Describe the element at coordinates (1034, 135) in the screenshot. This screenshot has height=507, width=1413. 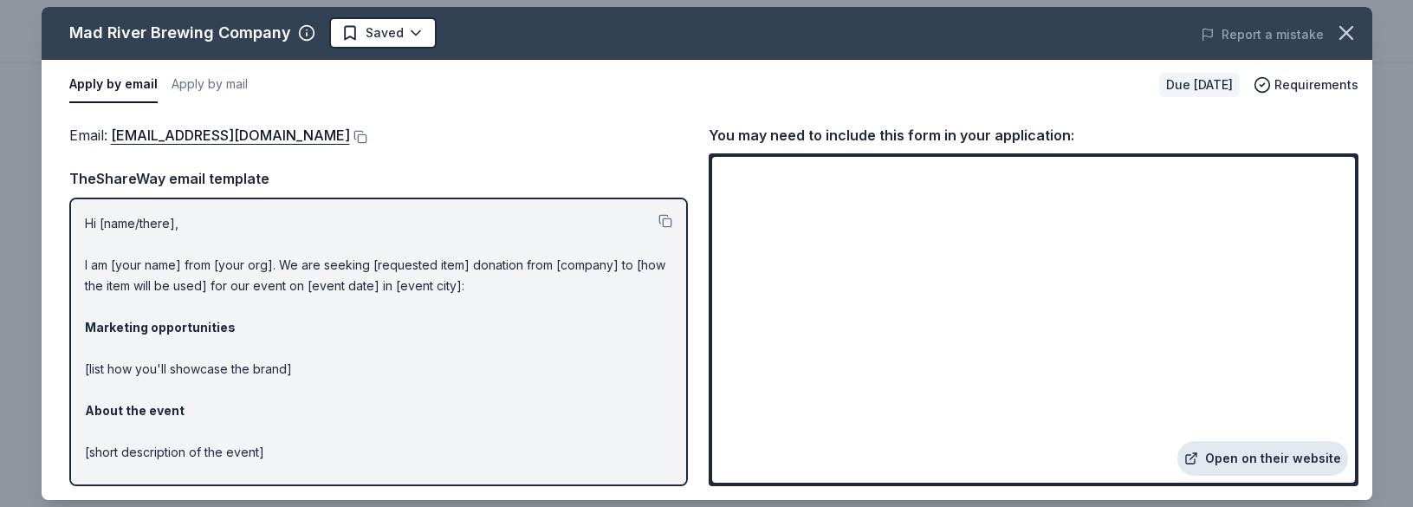
I see `div: You may need to include this form in your application:` at that location.